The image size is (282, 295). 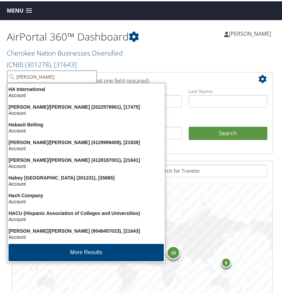 What do you see at coordinates (228, 90) in the screenshot?
I see `label: Last Name:` at bounding box center [228, 90].